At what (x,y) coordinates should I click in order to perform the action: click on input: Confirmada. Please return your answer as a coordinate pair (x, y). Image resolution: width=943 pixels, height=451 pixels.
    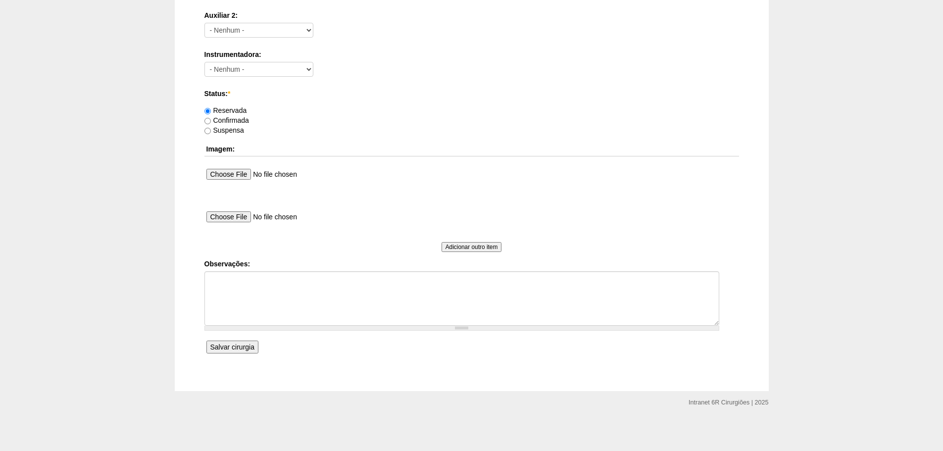
    Looking at the image, I should click on (207, 121).